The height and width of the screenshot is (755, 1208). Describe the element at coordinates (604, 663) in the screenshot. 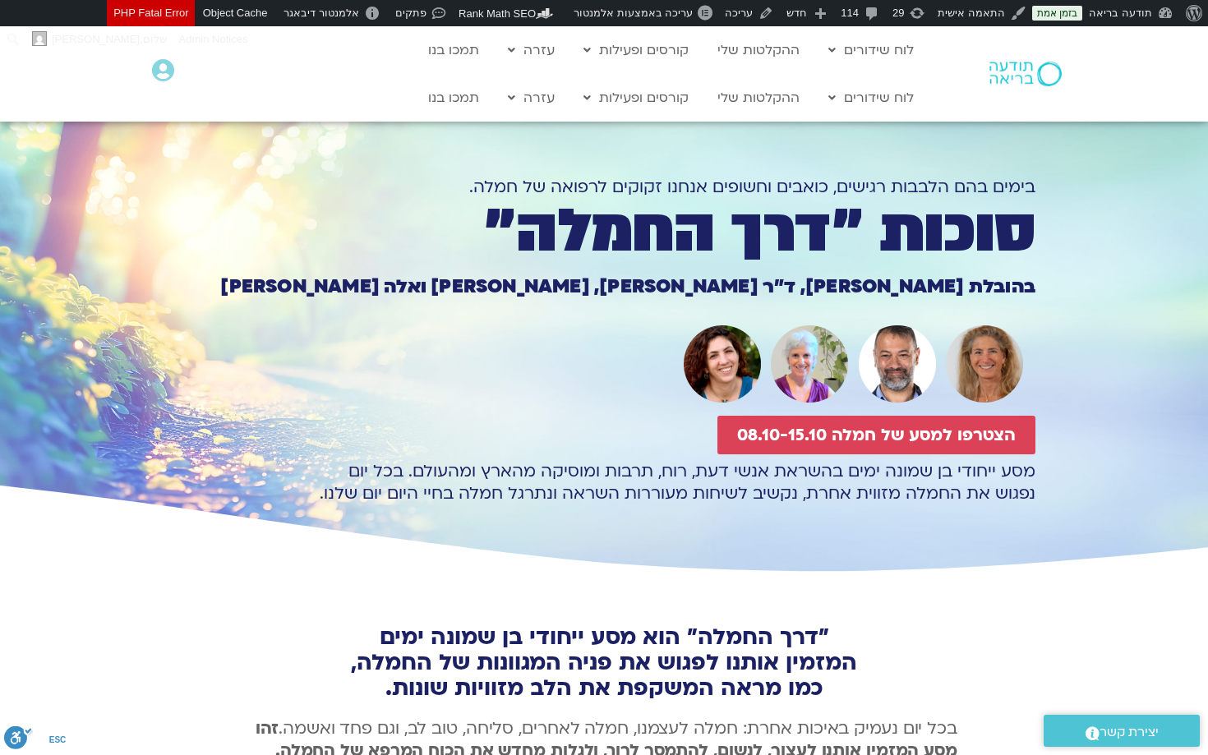

I see `h2: "דרך החמלה" הוא מסע ייחודי בן שמונה ימים המזמין אותנו לפגוש את פניה המגוונות של החמלה, כמו מראה ה...` at that location.